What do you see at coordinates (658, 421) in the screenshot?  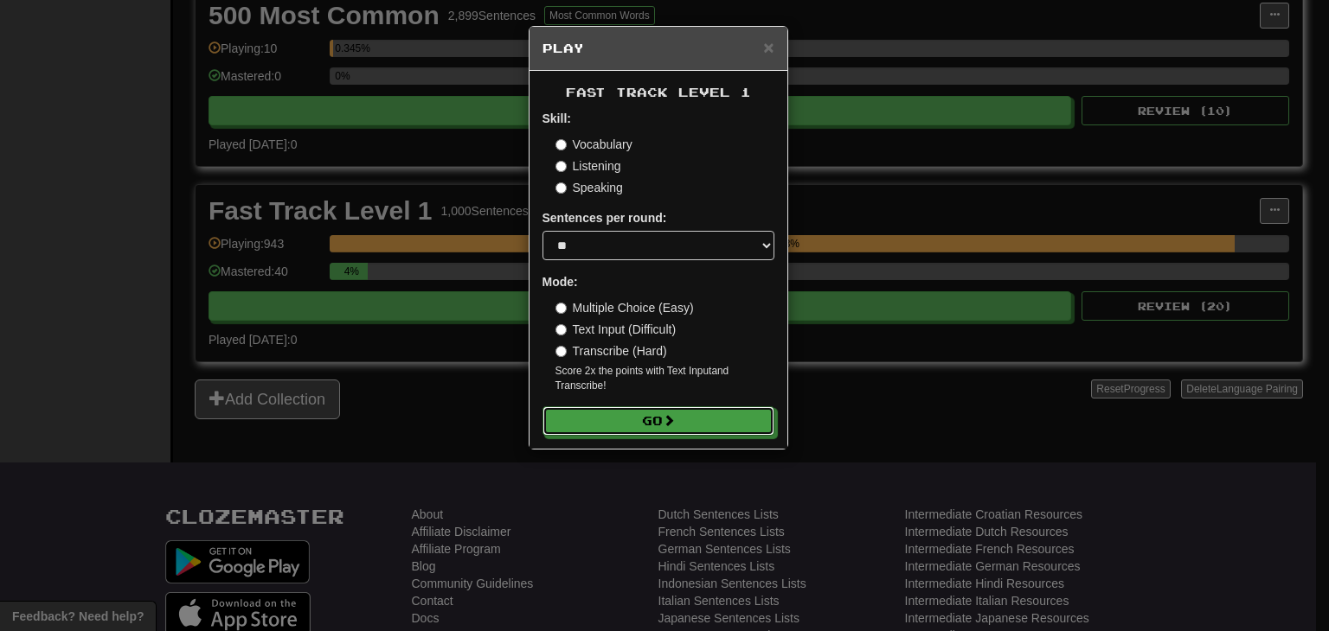 I see `button: Go` at bounding box center [658, 421].